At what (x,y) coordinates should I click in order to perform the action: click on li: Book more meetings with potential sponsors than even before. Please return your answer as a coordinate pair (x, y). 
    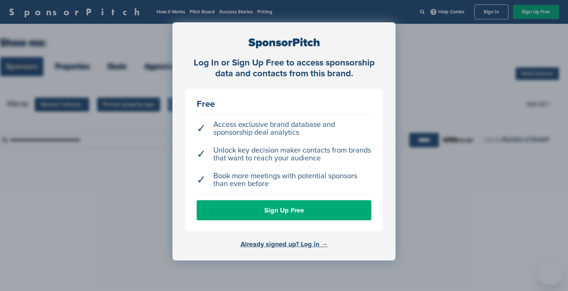
    Looking at the image, I should click on (284, 180).